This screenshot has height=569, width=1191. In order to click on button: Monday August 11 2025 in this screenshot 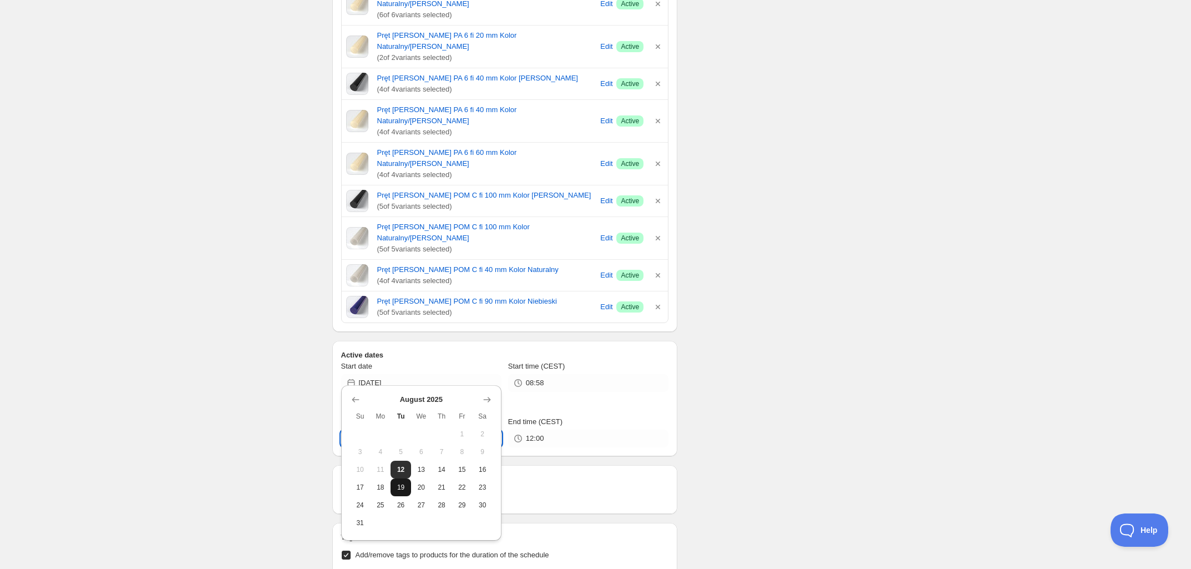, I will do `click(380, 469)`.